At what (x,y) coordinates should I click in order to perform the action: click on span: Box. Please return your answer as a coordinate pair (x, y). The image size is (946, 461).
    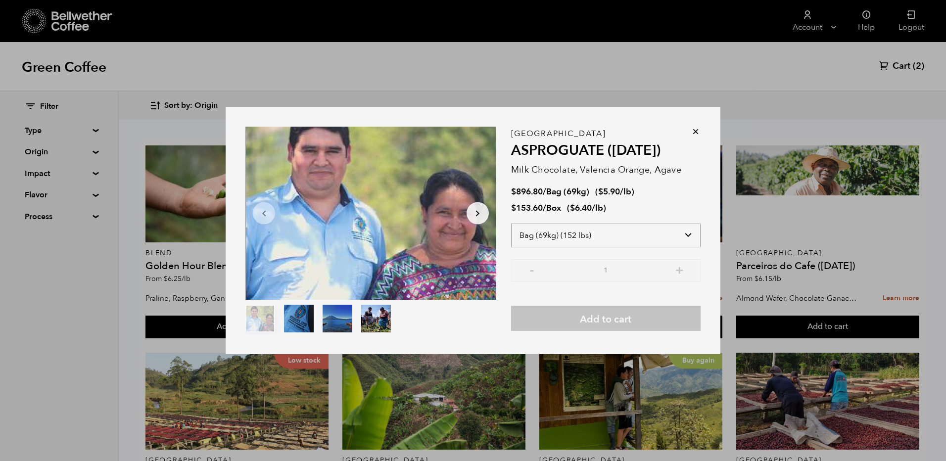
    Looking at the image, I should click on (553, 208).